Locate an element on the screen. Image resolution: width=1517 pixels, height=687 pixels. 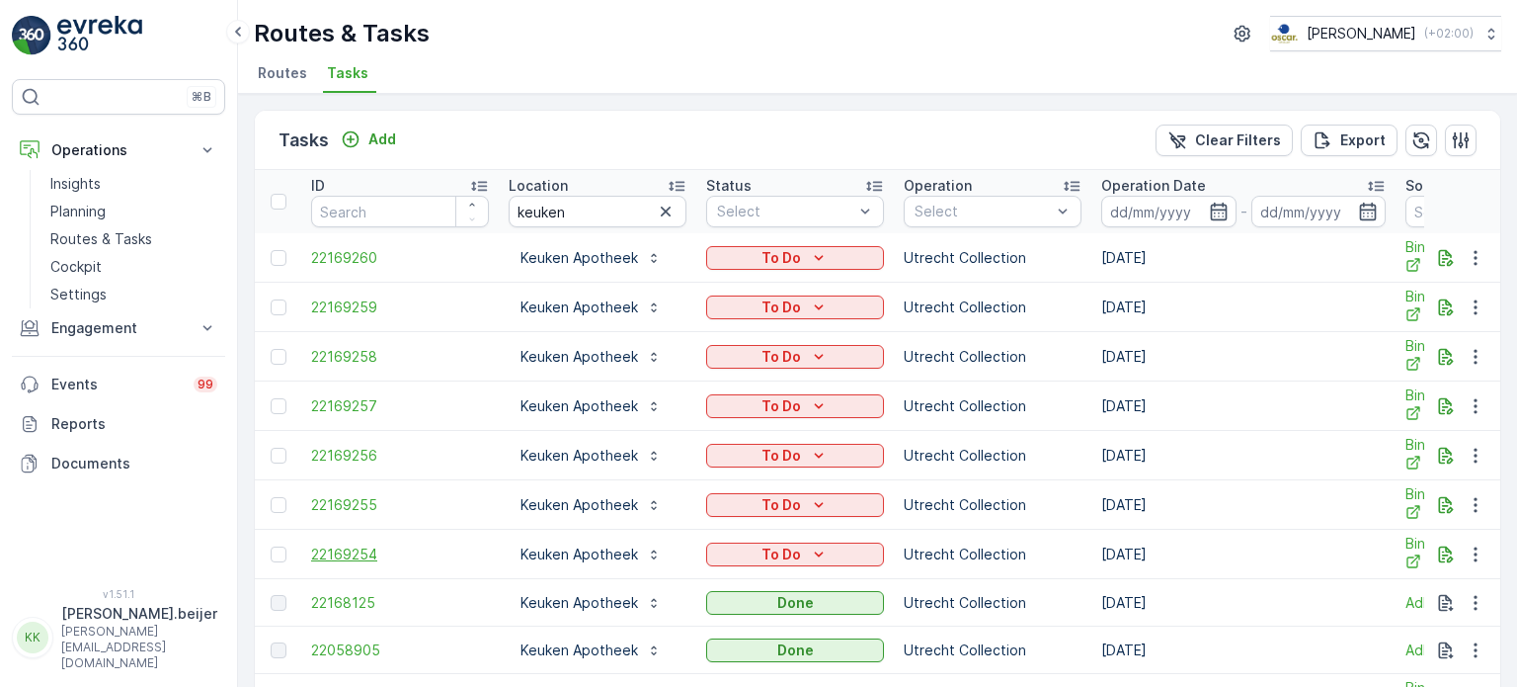
a: Cockpit is located at coordinates (133, 267).